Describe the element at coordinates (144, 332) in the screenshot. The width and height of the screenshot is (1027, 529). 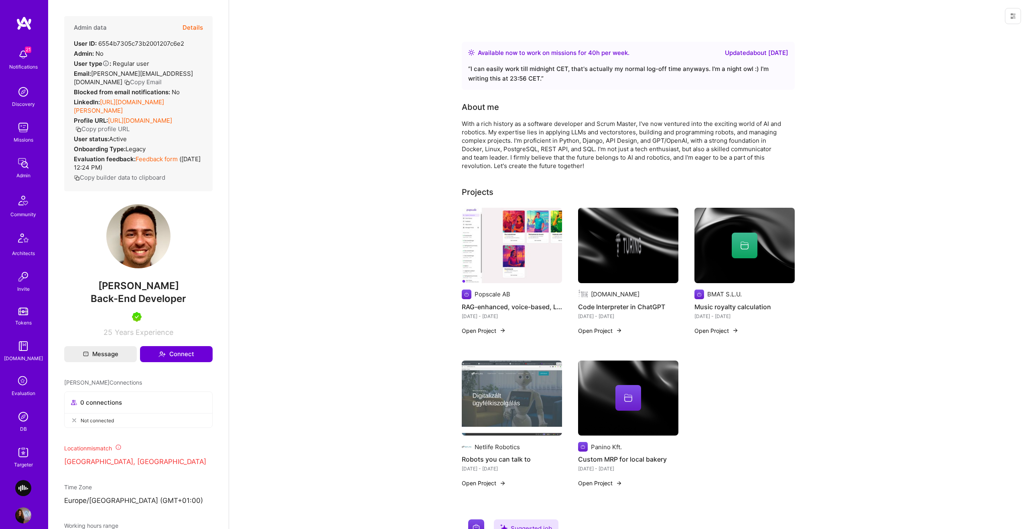
I see `span: Years Experience` at that location.